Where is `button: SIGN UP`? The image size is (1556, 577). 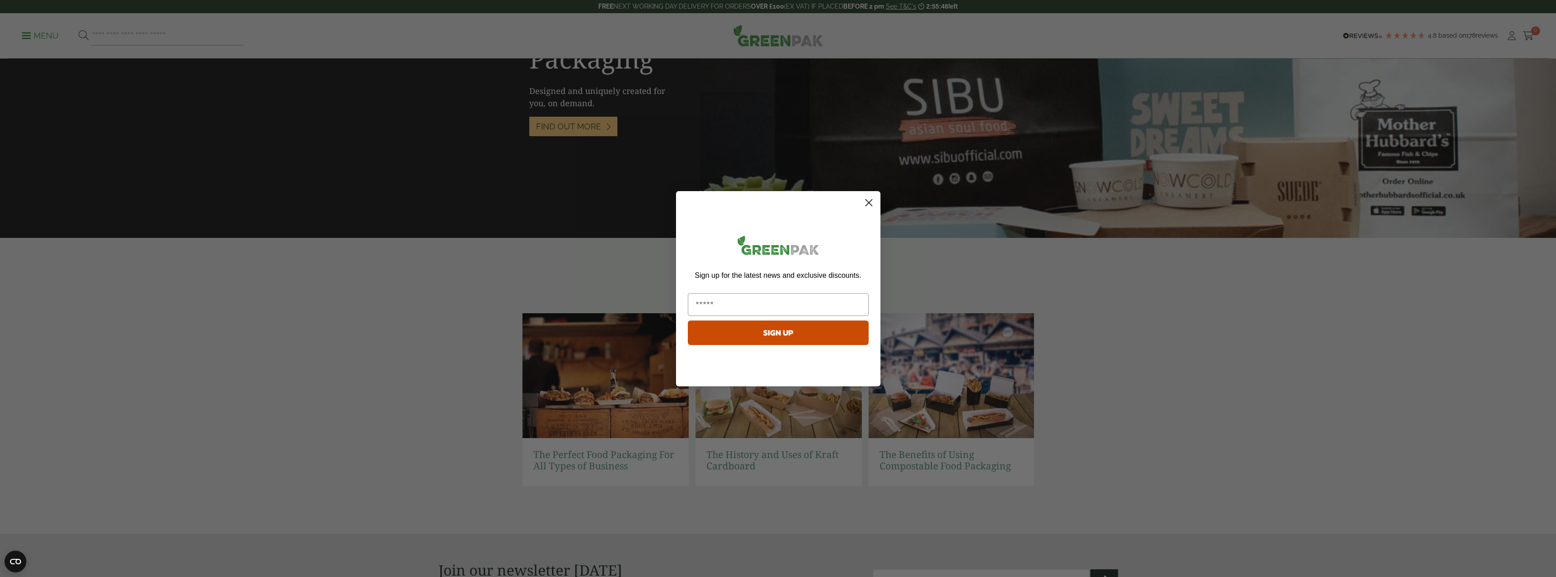 button: SIGN UP is located at coordinates (778, 333).